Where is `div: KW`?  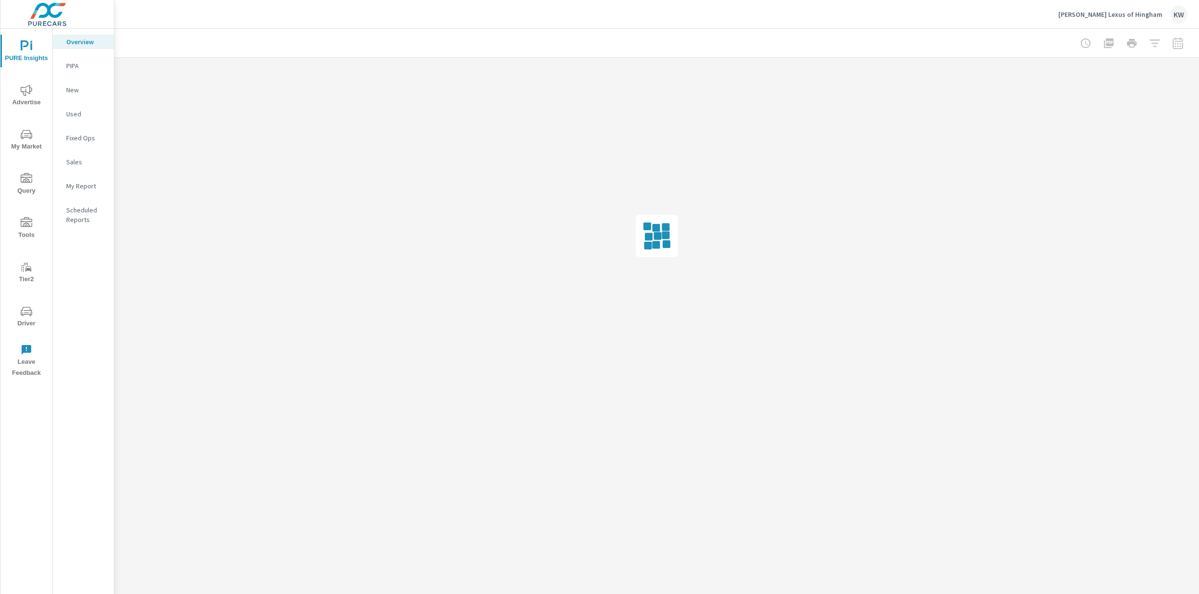 div: KW is located at coordinates (1179, 14).